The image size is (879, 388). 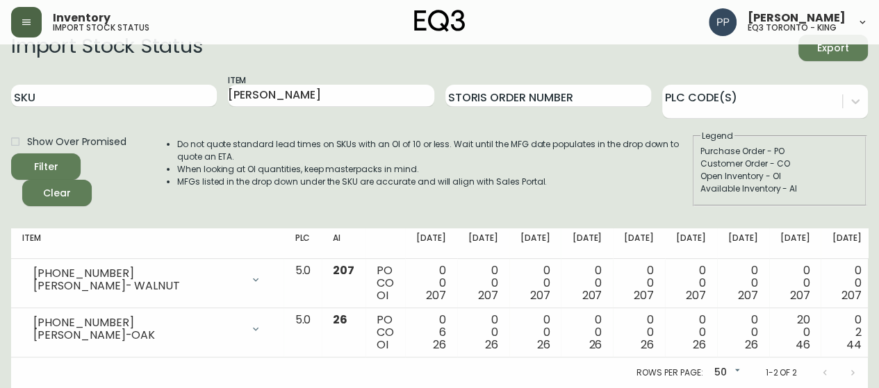 What do you see at coordinates (156, 101) in the screenshot?
I see `div: As shown` at bounding box center [156, 101].